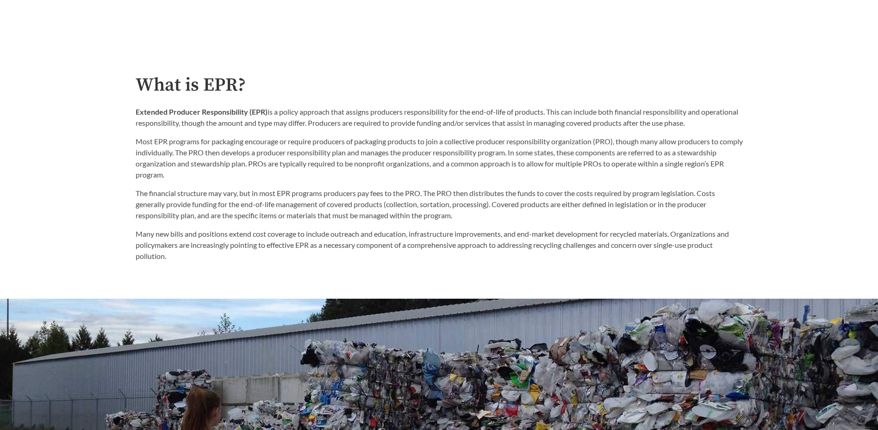 The width and height of the screenshot is (878, 430). I want to click on h2: What is EPR?, so click(439, 85).